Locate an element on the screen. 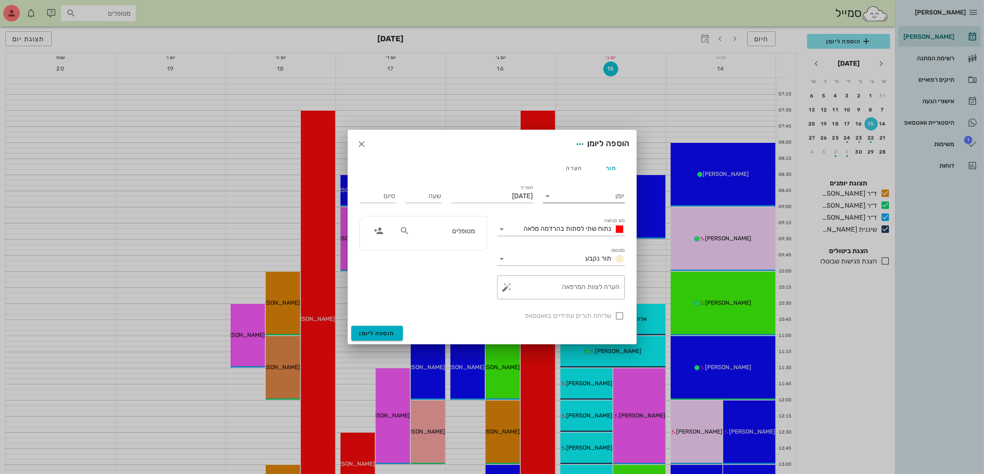 Image resolution: width=984 pixels, height=474 pixels. span: תור נקבע is located at coordinates (598, 258).